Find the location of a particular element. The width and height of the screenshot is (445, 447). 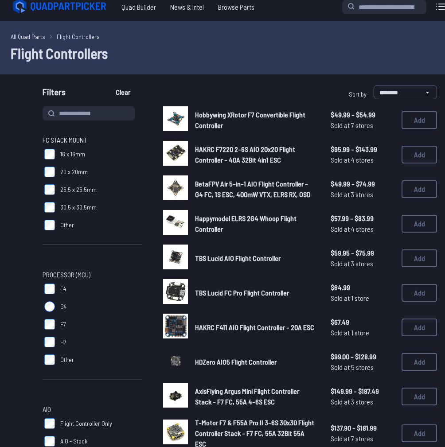

span: $95.99 - $143.99 is located at coordinates (362, 149).